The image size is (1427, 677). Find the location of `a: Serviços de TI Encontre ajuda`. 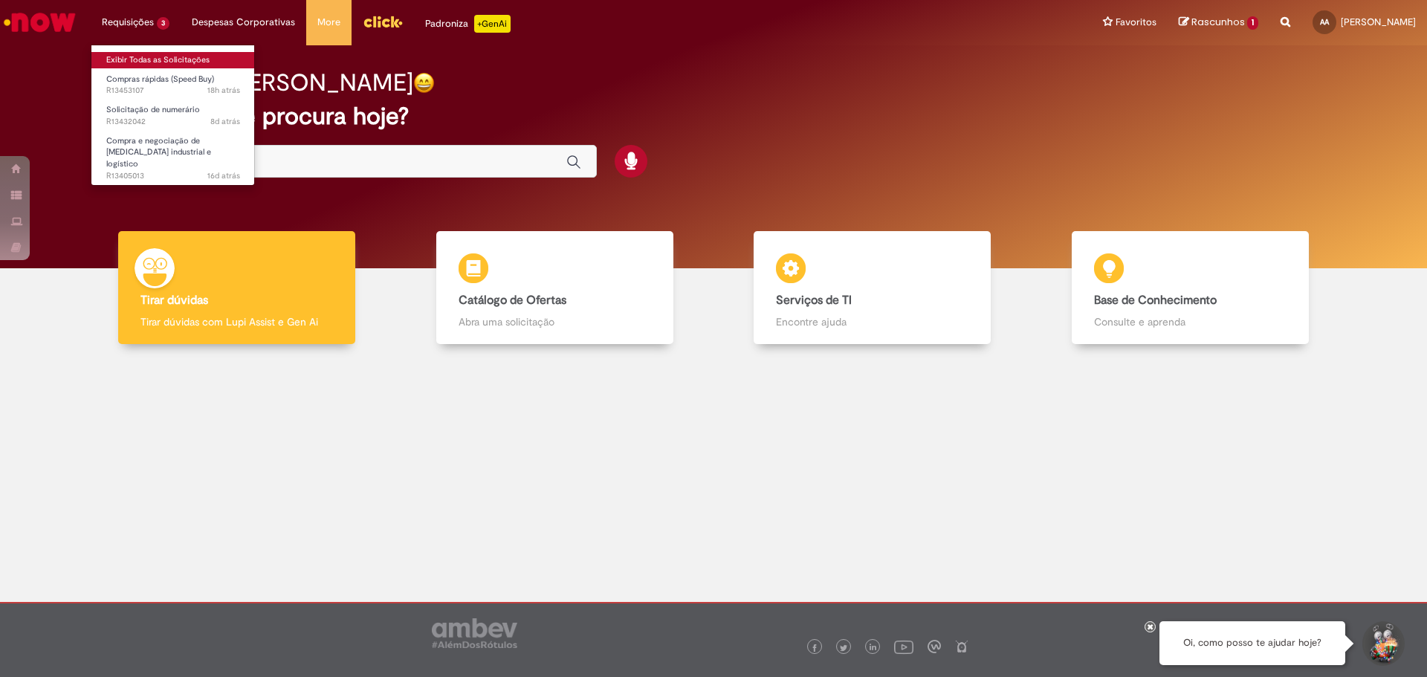

a: Serviços de TI Encontre ajuda is located at coordinates (873, 288).